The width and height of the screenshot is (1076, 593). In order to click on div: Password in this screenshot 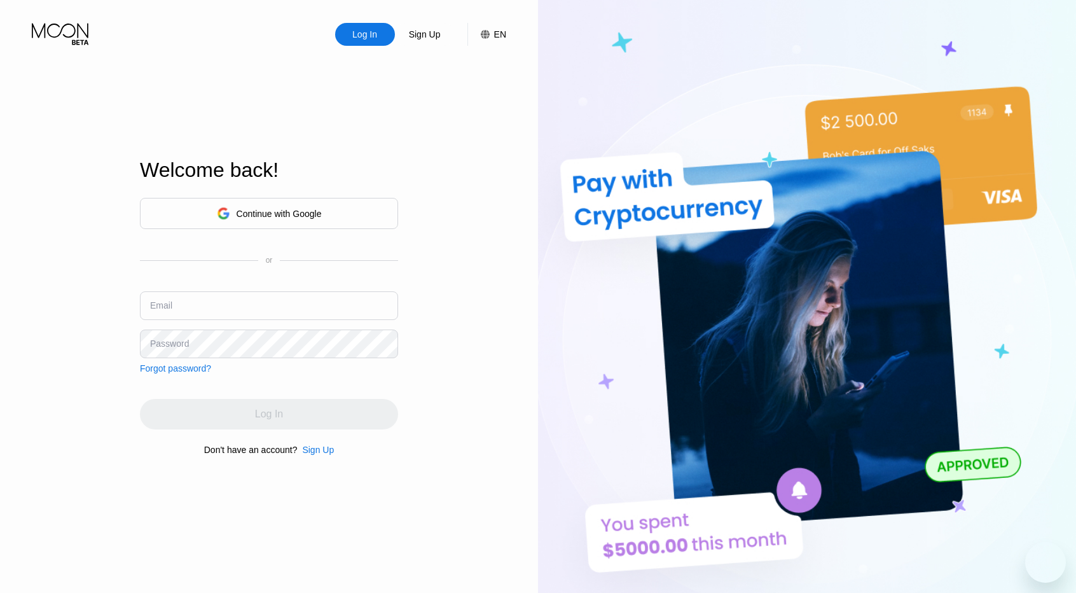, I will do `click(169, 343)`.